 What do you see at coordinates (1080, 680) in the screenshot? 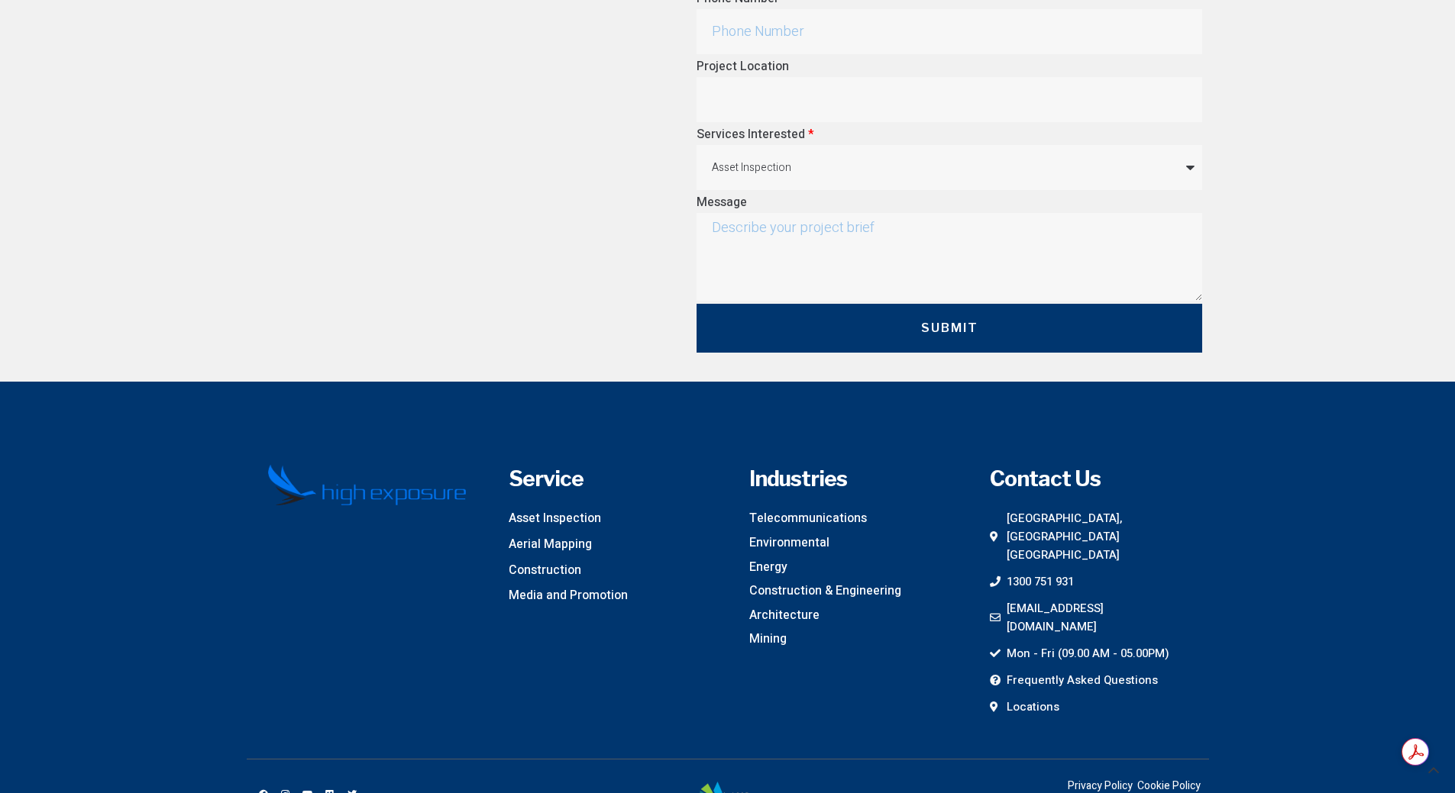
I see `span: Frequently Asked Questions` at bounding box center [1080, 680].